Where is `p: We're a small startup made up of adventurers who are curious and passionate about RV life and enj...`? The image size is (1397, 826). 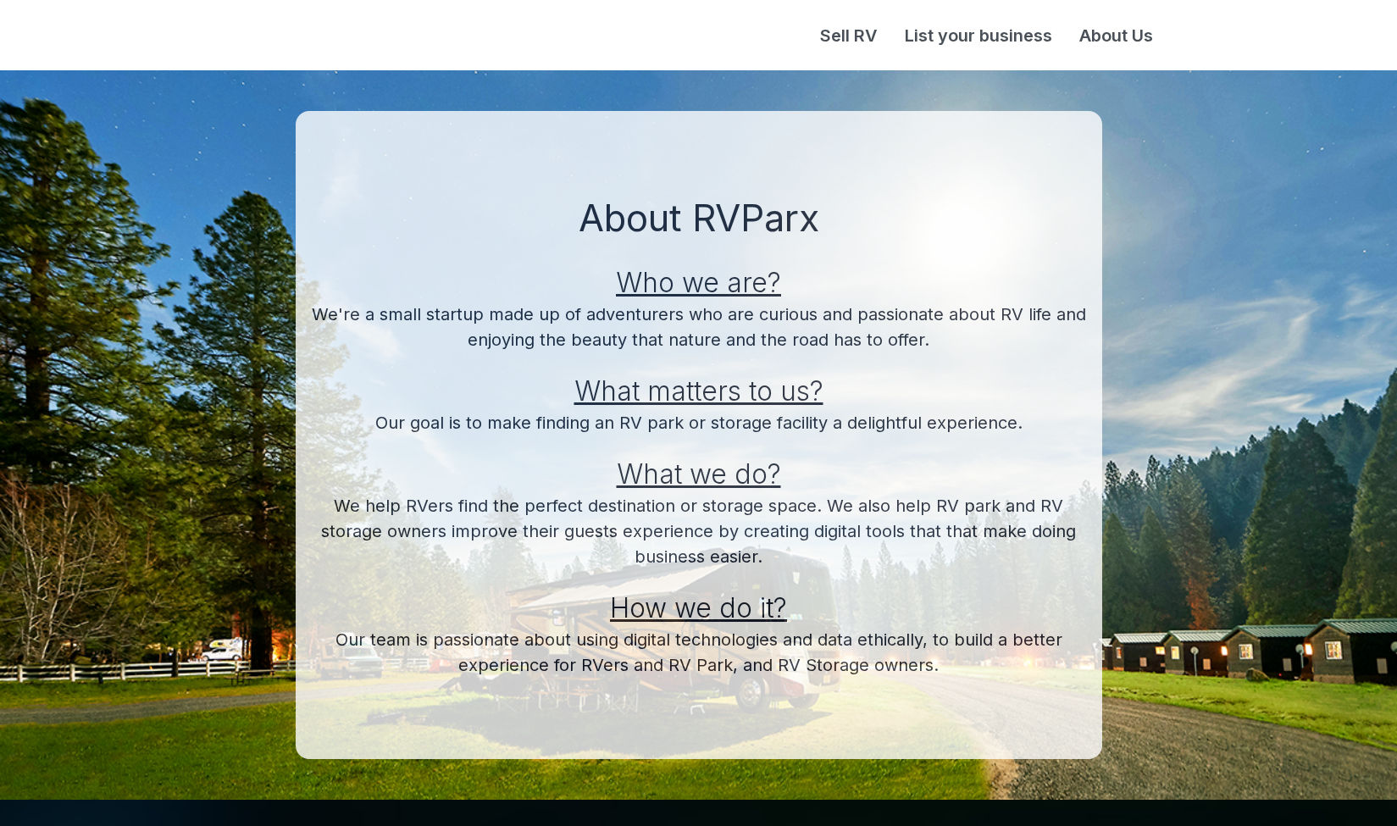
p: We're a small startup made up of adventurers who are curious and passionate about RV life and enj... is located at coordinates (699, 327).